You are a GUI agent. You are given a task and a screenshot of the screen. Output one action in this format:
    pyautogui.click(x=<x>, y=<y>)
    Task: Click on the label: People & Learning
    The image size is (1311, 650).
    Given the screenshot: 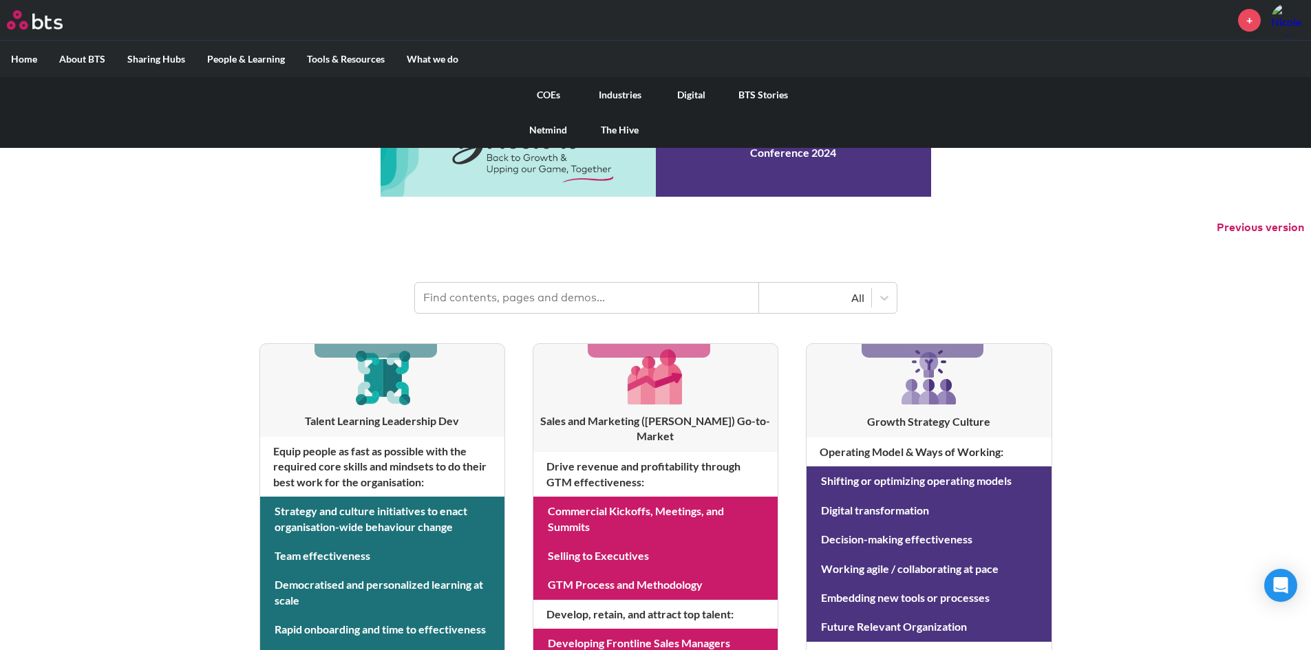 What is the action you would take?
    pyautogui.click(x=246, y=59)
    